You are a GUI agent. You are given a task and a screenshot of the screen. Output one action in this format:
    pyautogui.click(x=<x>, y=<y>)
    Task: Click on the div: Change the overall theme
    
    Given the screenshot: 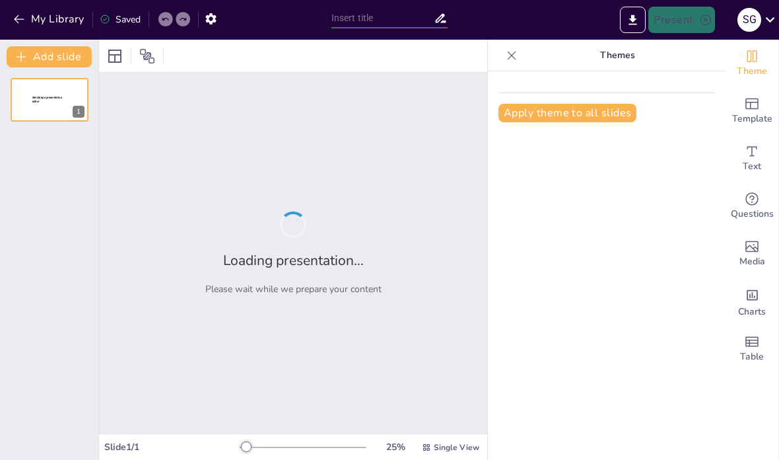 What is the action you would take?
    pyautogui.click(x=752, y=63)
    